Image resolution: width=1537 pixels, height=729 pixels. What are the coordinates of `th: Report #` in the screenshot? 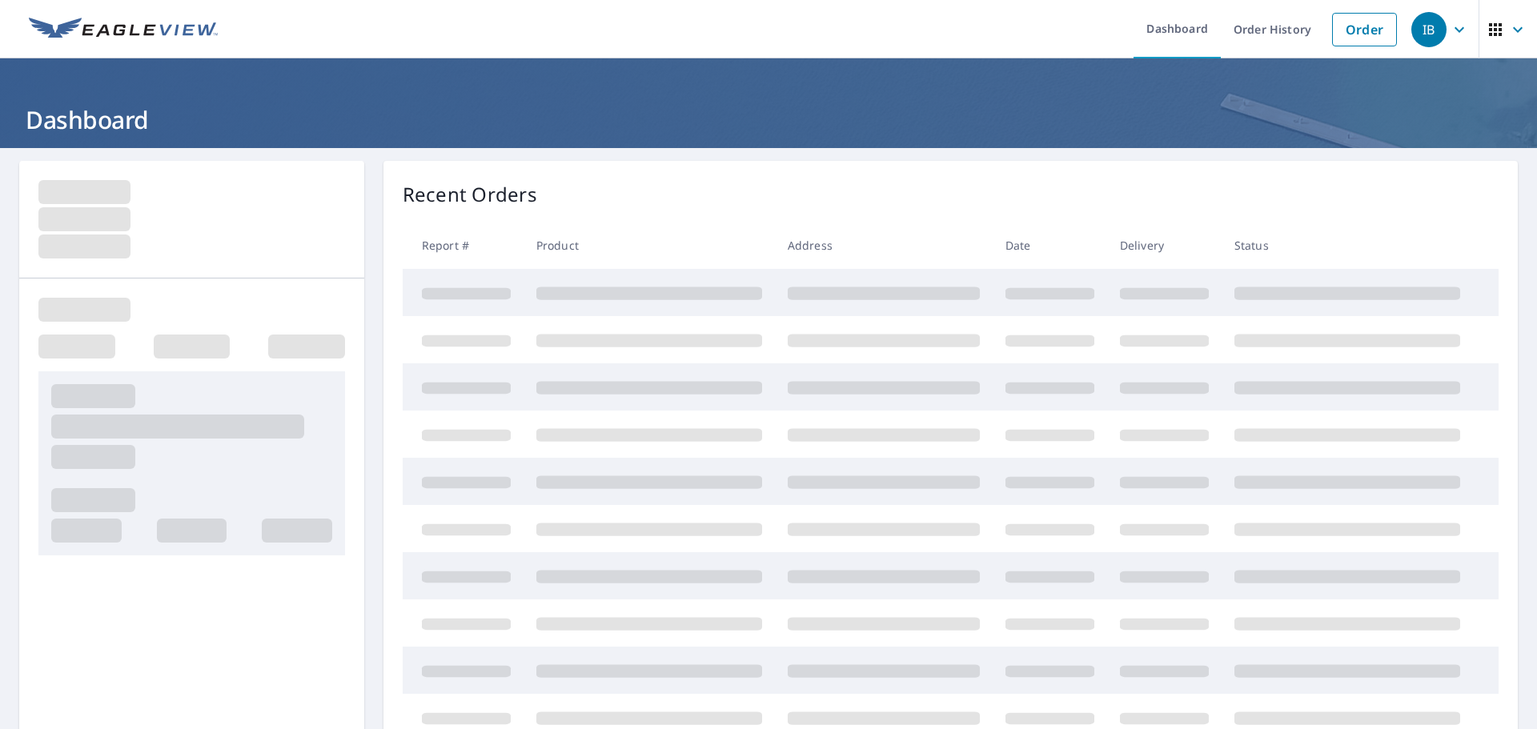 It's located at (463, 245).